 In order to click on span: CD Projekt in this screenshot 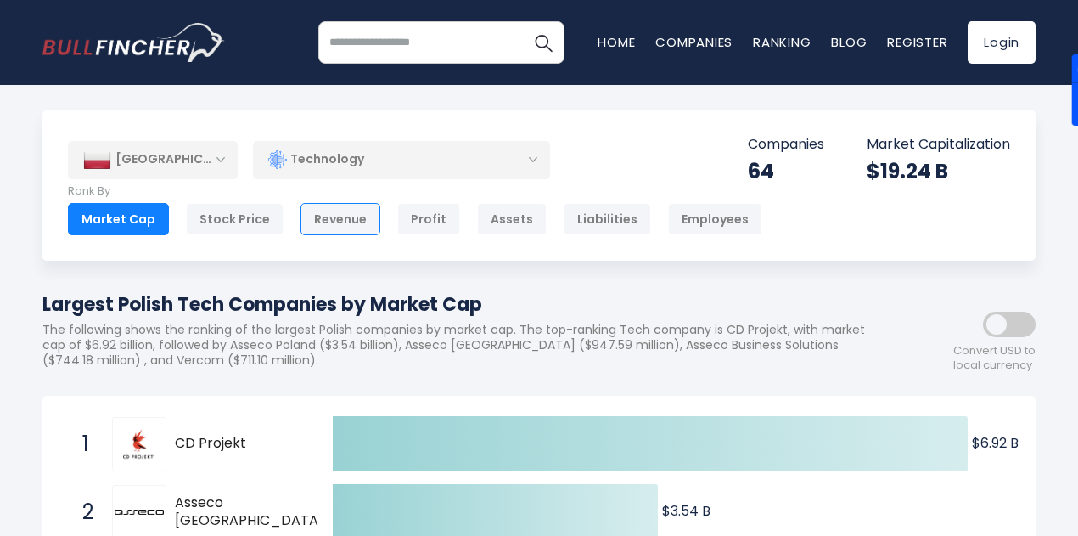, I will do `click(239, 443)`.